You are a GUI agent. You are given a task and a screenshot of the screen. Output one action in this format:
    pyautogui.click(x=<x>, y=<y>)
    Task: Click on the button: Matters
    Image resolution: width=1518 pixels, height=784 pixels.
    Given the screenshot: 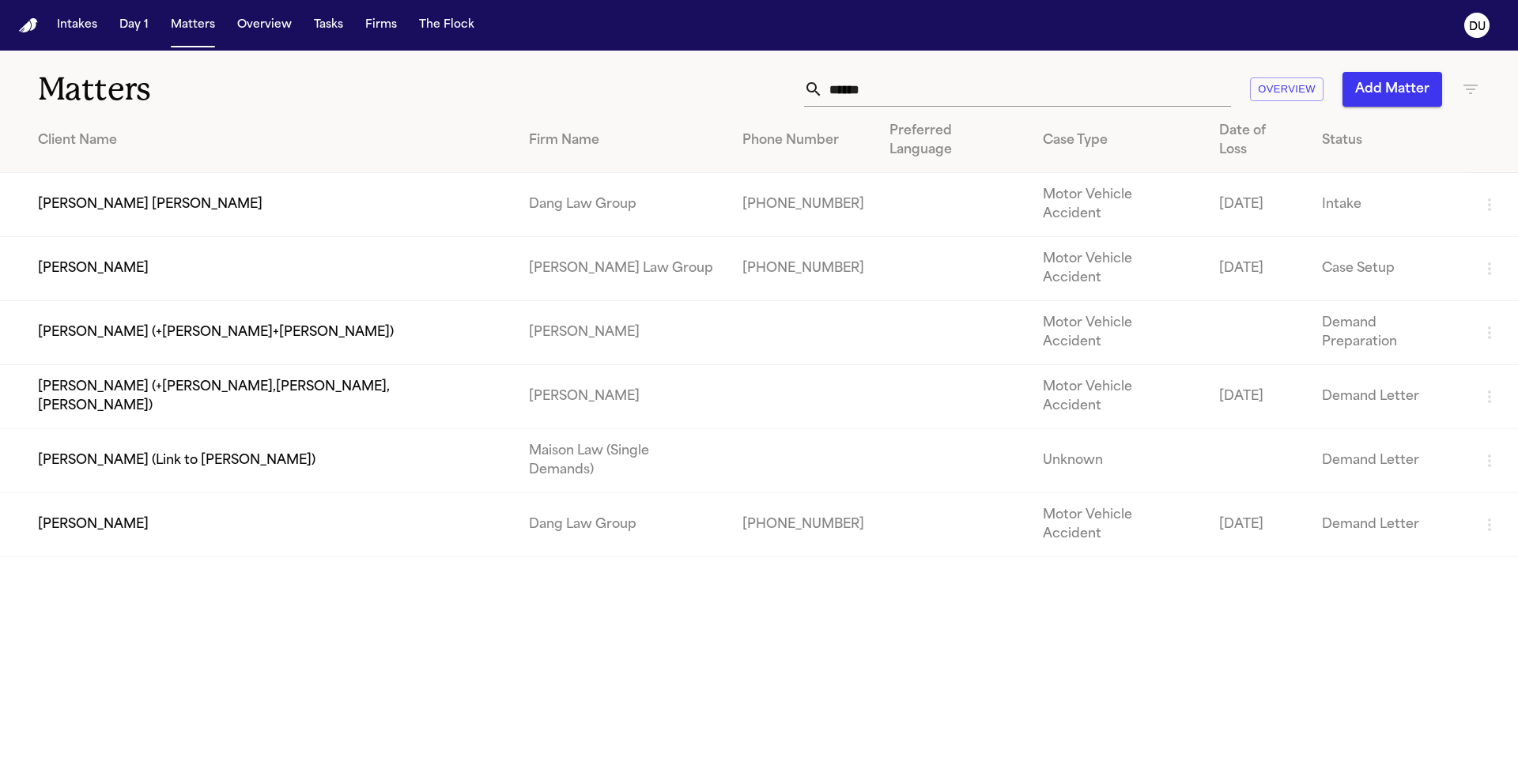 What is the action you would take?
    pyautogui.click(x=193, y=25)
    